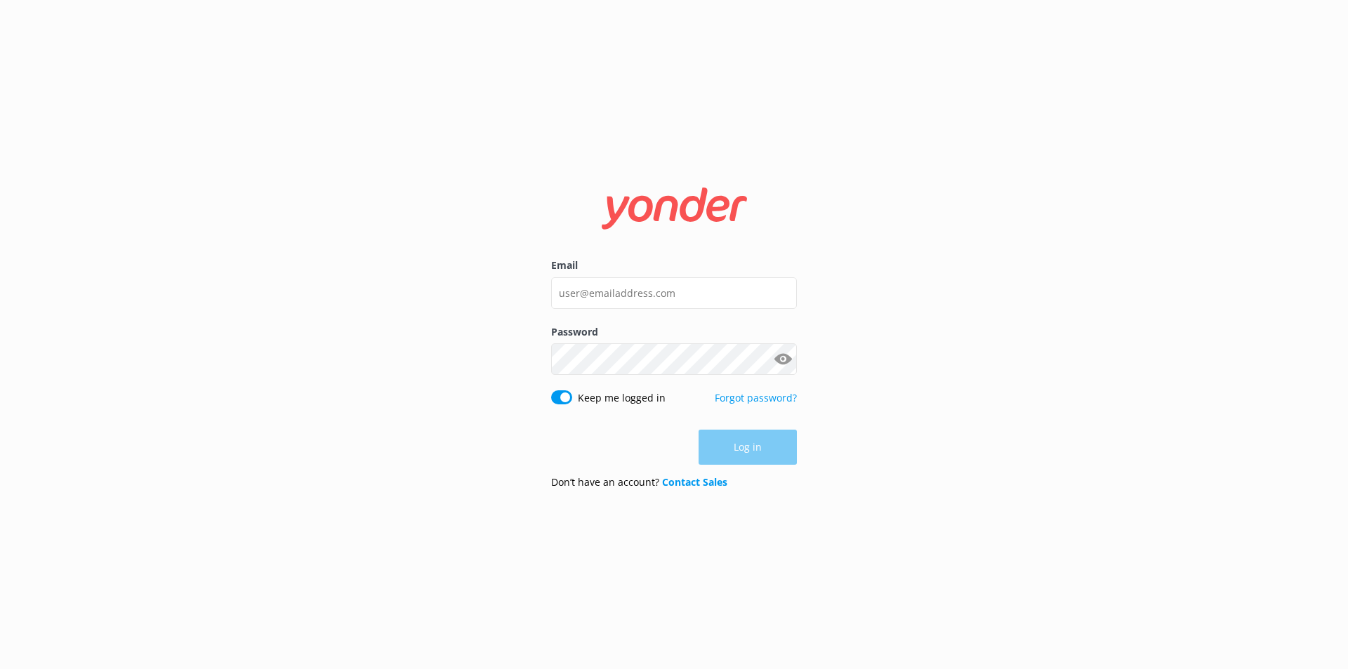  I want to click on p: Don’t have an account?, so click(639, 482).